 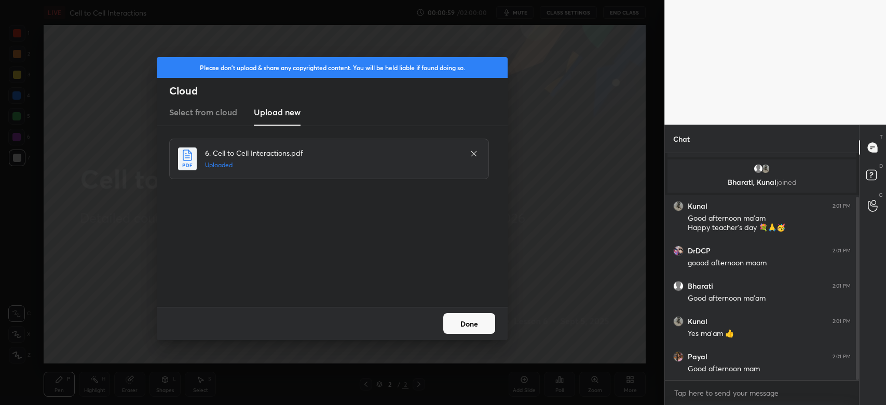 What do you see at coordinates (679, 357) in the screenshot?
I see `img: da65f6671897461b95ccf11048366dbc.jpg` at bounding box center [679, 357].